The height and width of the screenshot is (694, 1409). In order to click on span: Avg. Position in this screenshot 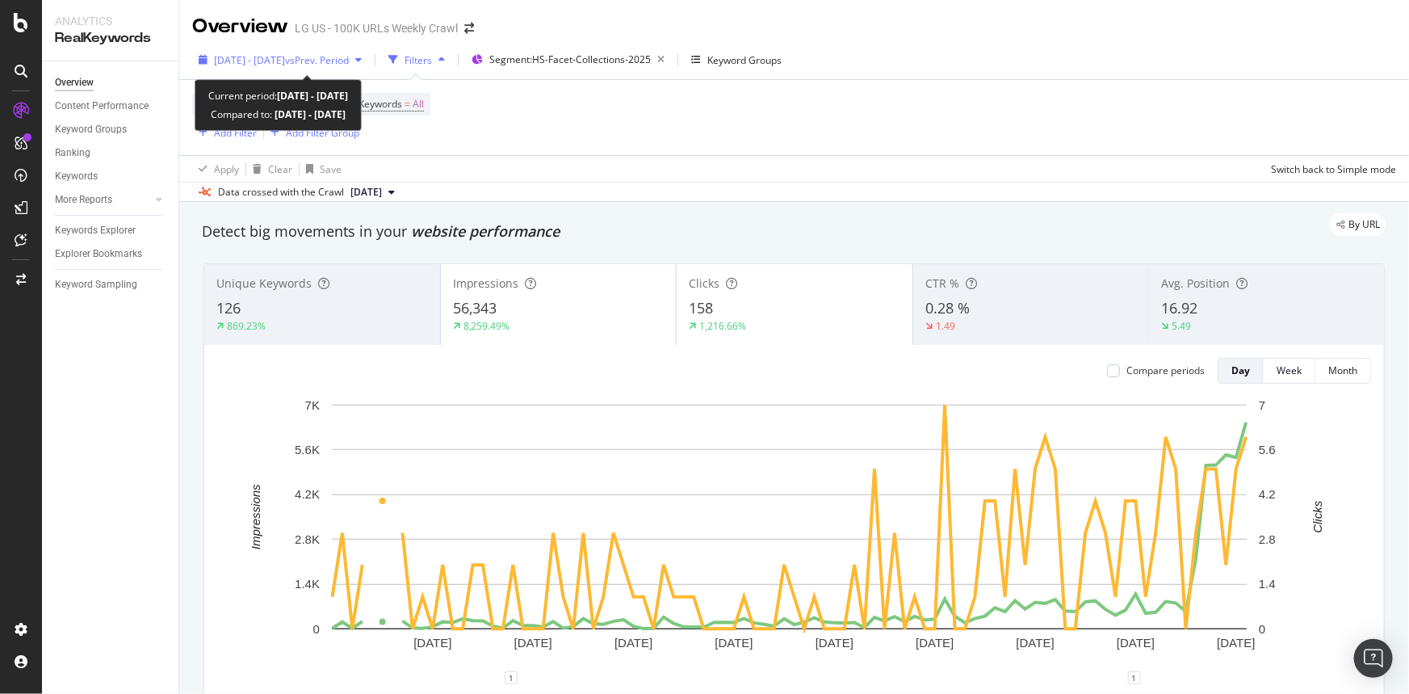, I will do `click(1195, 283)`.